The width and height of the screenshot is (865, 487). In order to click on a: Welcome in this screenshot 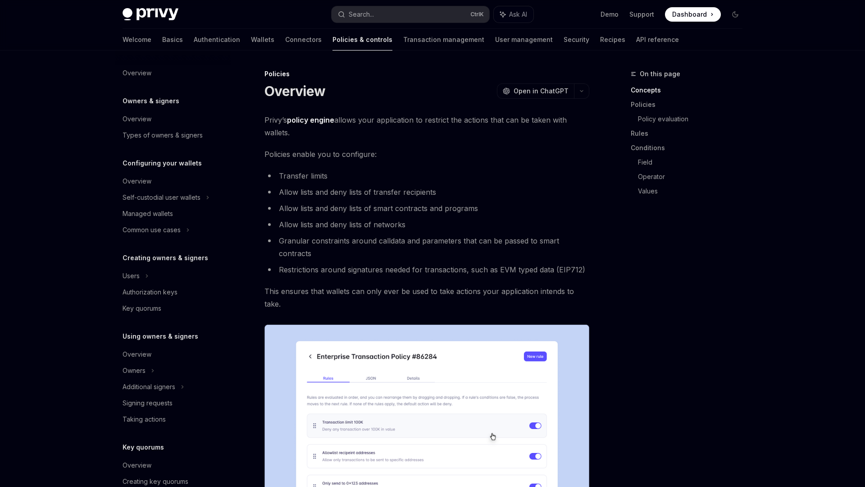, I will do `click(137, 40)`.